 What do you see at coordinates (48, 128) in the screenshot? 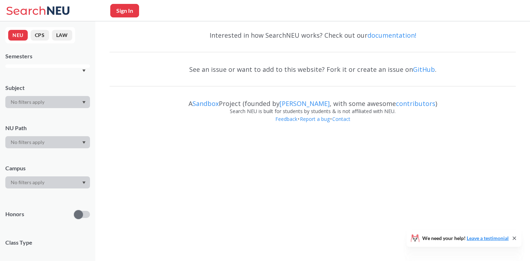
I see `div: NU Path` at bounding box center [48, 128].